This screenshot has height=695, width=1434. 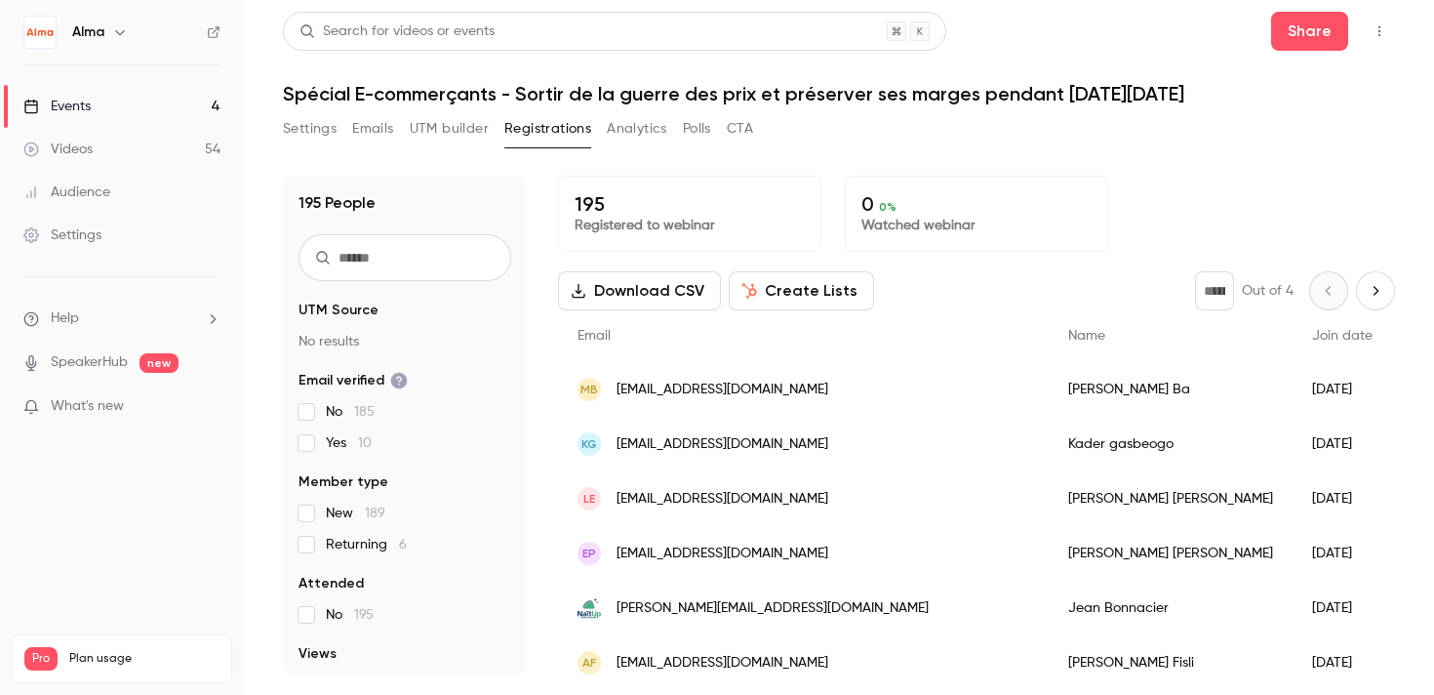 I want to click on span: Yes, so click(x=348, y=443).